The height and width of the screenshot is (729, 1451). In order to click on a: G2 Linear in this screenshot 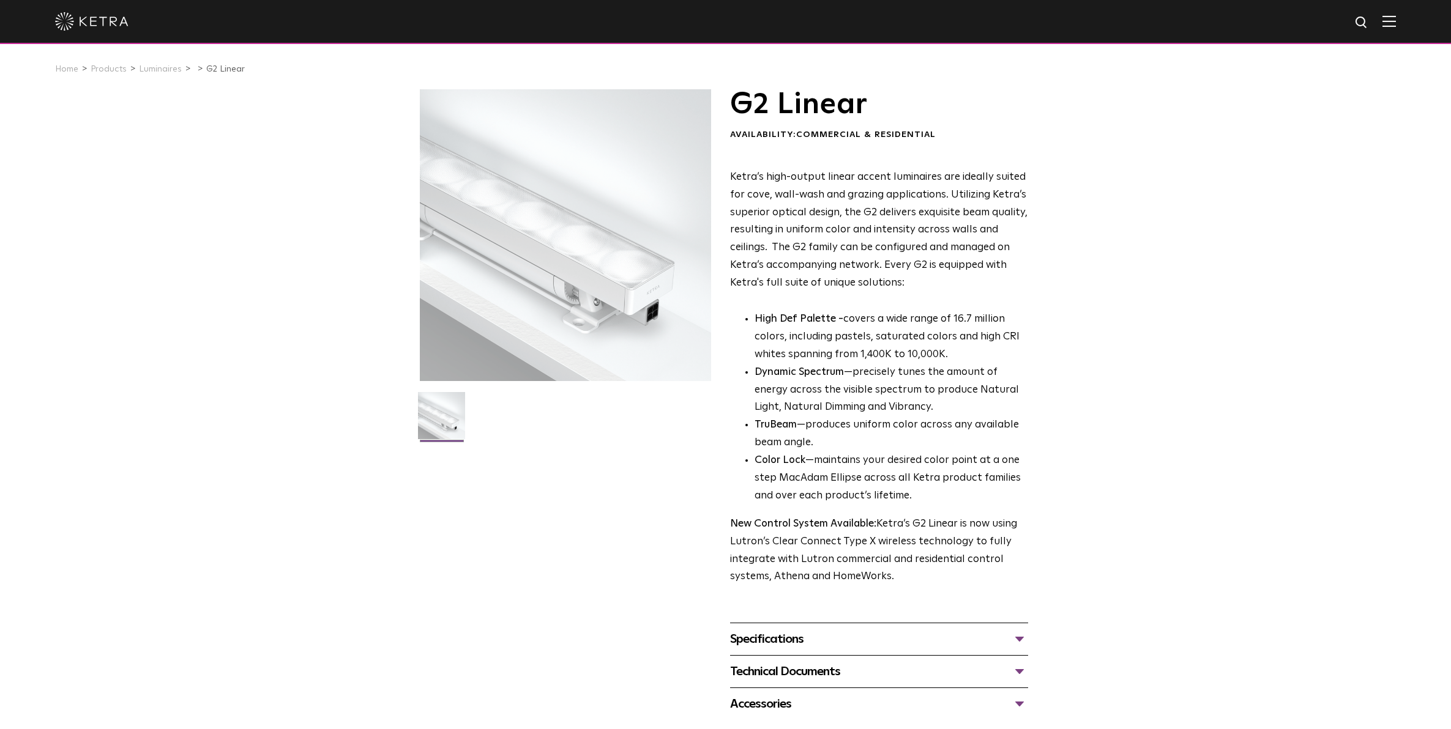, I will do `click(225, 69)`.